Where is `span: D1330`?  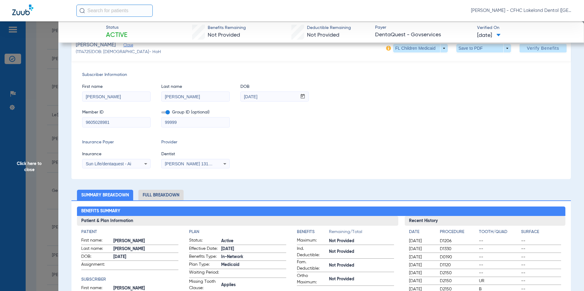 span: D1330 is located at coordinates (458, 249).